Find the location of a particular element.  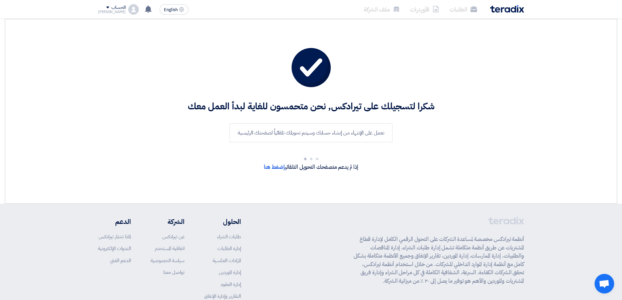

a: تواصل معنا is located at coordinates (174, 272).